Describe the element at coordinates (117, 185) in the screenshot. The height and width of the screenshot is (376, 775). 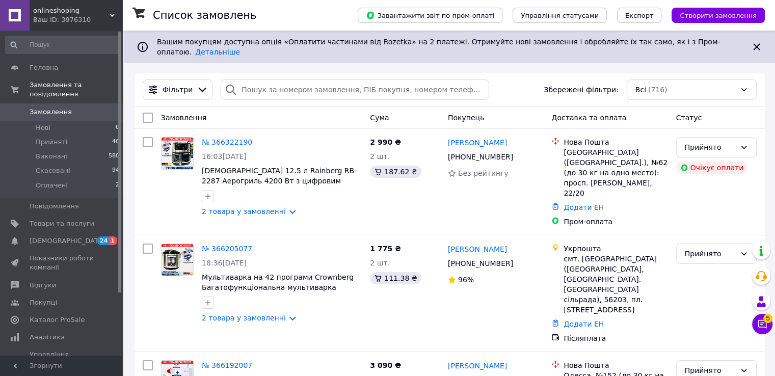
I see `span: 2` at that location.